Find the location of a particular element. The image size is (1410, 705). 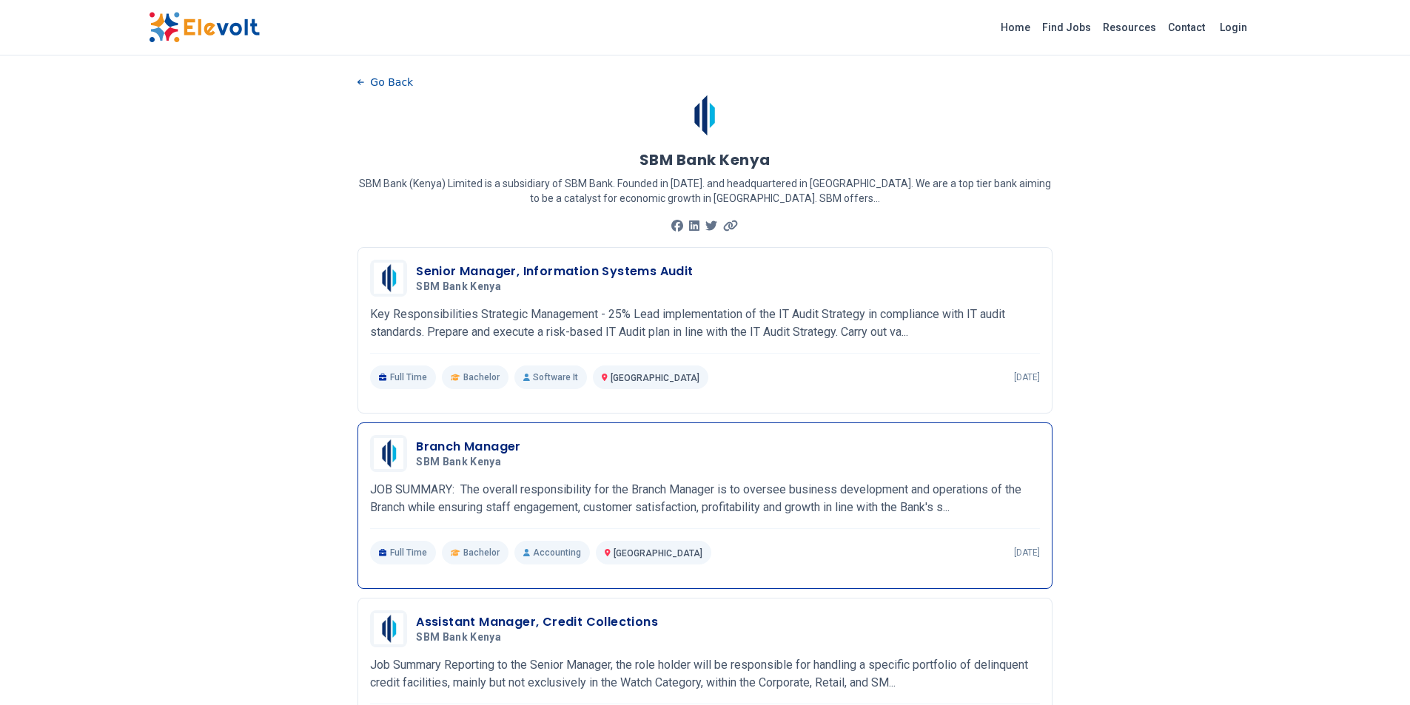

h1: SBM Bank Kenya is located at coordinates (705, 160).